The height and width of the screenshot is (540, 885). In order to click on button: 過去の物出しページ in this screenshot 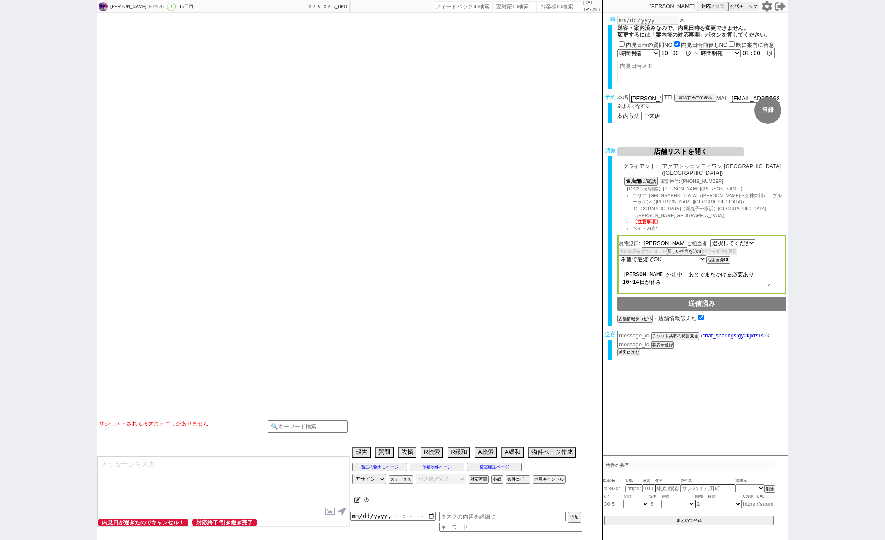, I will do `click(380, 467)`.